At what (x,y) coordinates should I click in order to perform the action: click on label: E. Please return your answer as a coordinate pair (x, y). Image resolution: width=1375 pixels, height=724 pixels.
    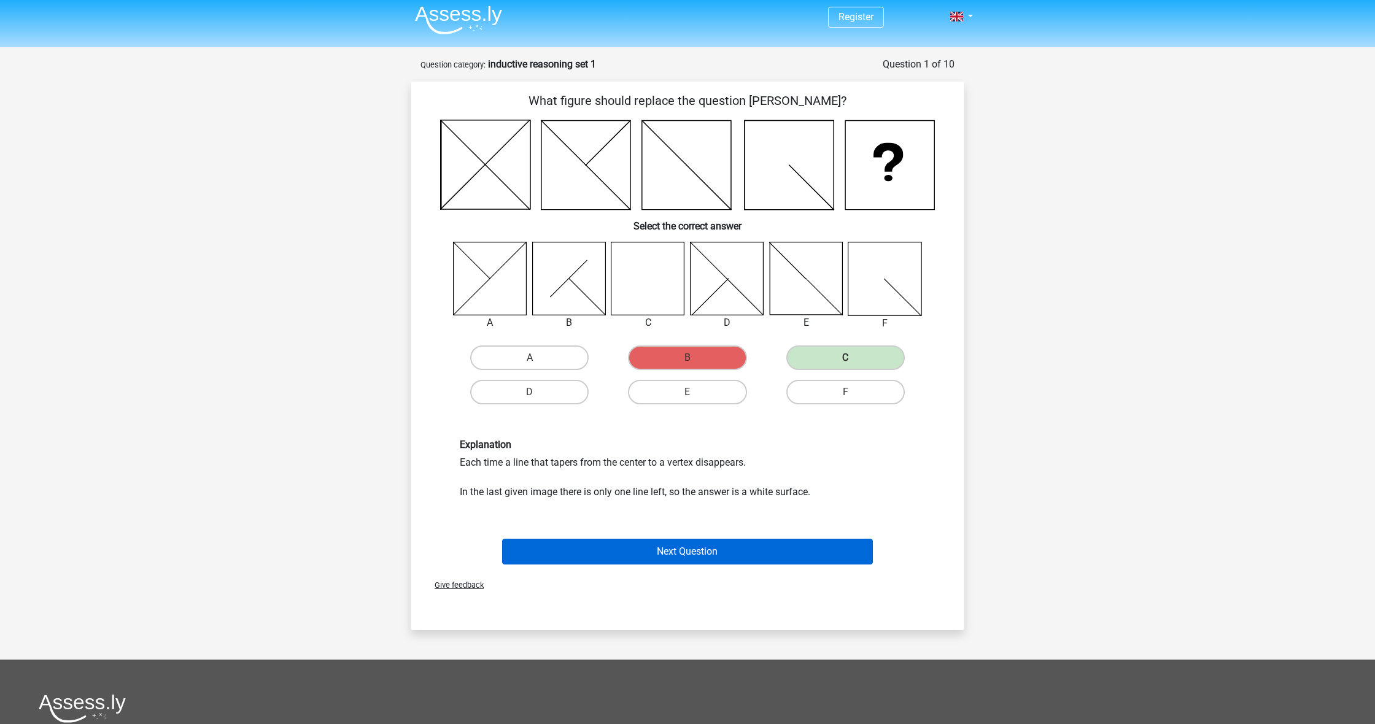
    Looking at the image, I should click on (687, 392).